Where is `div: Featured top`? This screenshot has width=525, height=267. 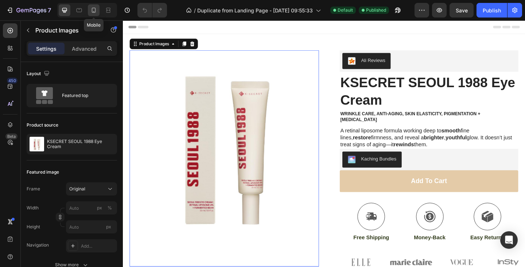 div: Featured top is located at coordinates (84, 95).